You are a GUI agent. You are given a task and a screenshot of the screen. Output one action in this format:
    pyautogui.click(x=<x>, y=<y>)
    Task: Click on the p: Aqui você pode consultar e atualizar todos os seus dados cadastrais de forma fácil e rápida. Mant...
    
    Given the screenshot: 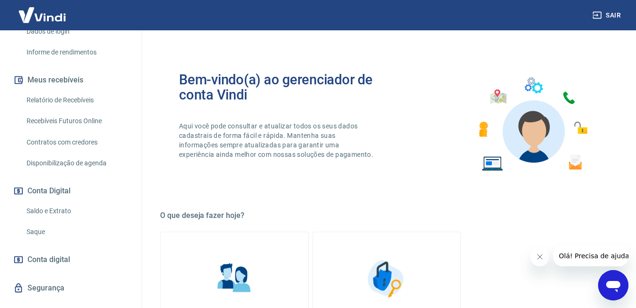 What is the action you would take?
    pyautogui.click(x=277, y=140)
    